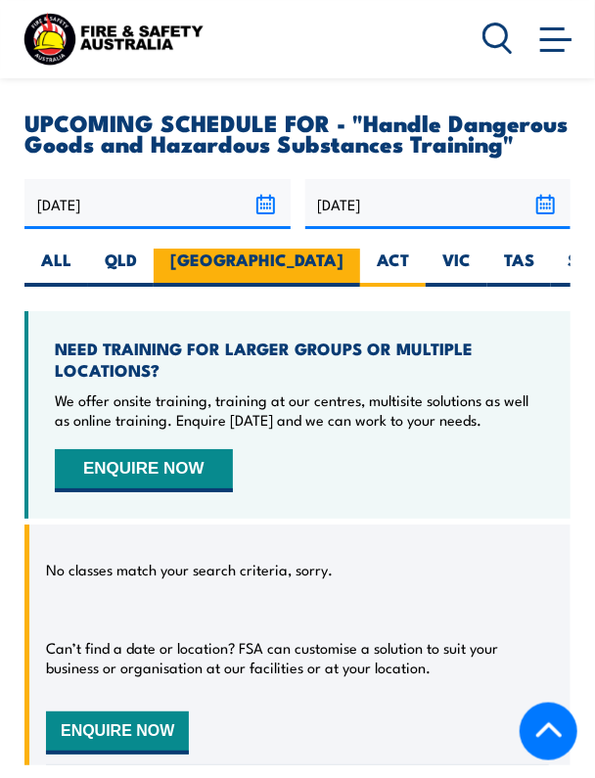  Describe the element at coordinates (299, 410) in the screenshot. I see `p: We offer onsite training, training at our centres, multisite solutions as well as online training...` at that location.